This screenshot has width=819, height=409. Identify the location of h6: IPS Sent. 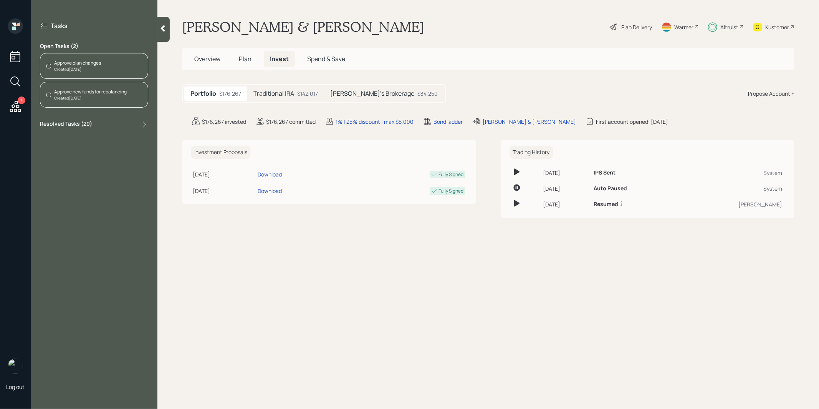
(604, 172).